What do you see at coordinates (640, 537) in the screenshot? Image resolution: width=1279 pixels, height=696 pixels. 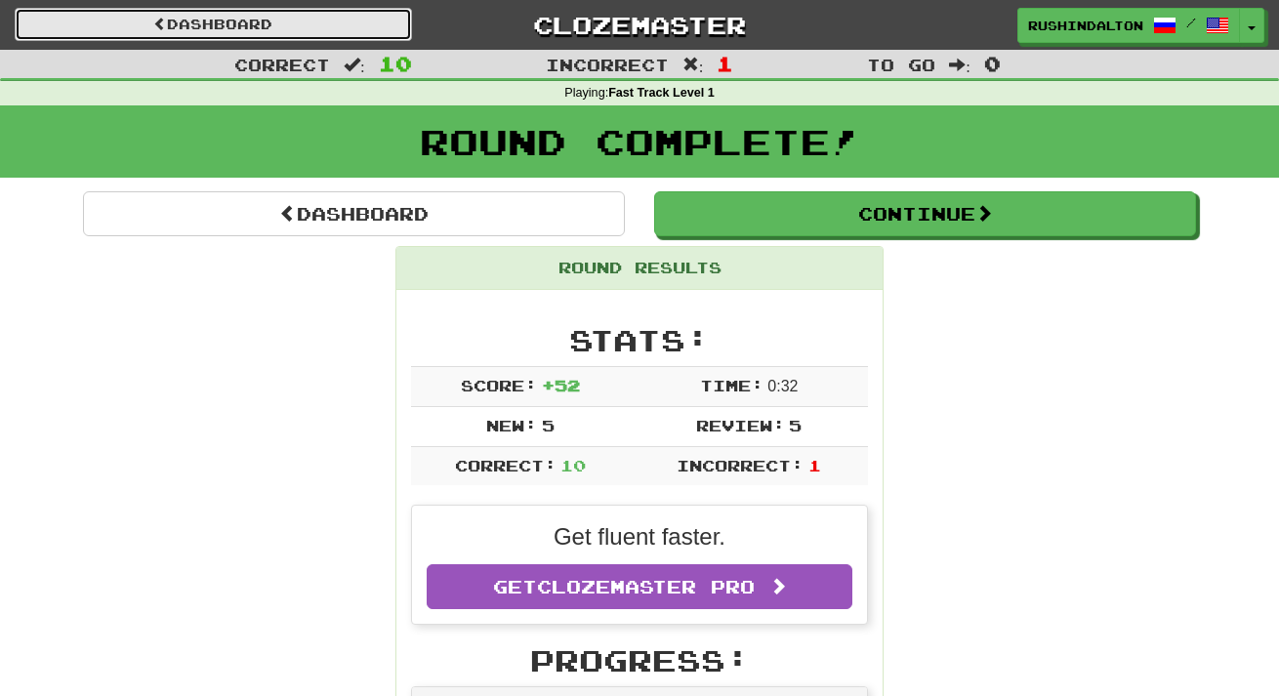 I see `p: Get fluent faster.` at bounding box center [640, 537].